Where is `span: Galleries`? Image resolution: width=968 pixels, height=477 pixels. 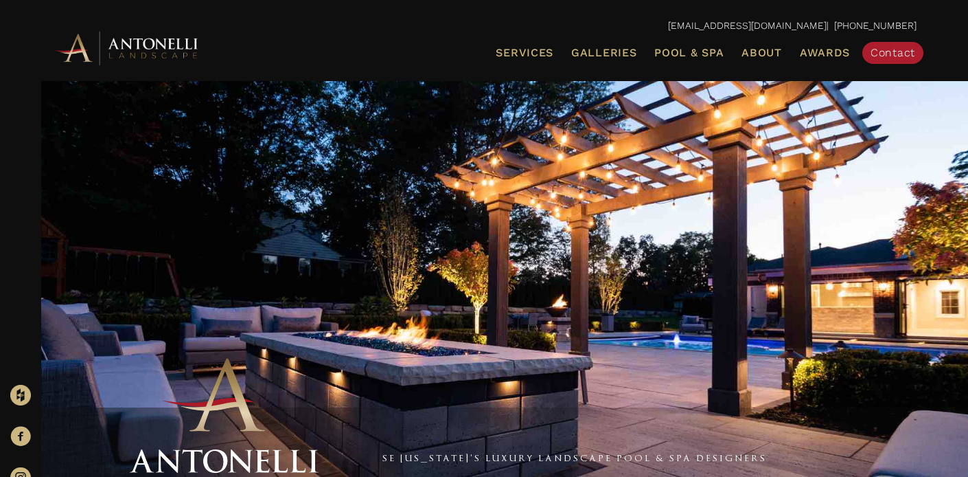
span: Galleries is located at coordinates (604, 52).